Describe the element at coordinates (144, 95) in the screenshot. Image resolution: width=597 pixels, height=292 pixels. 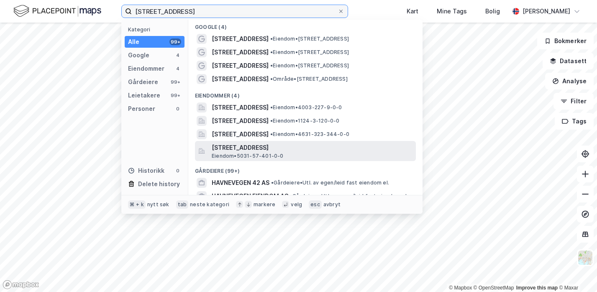
I see `div: Leietakere` at that location.